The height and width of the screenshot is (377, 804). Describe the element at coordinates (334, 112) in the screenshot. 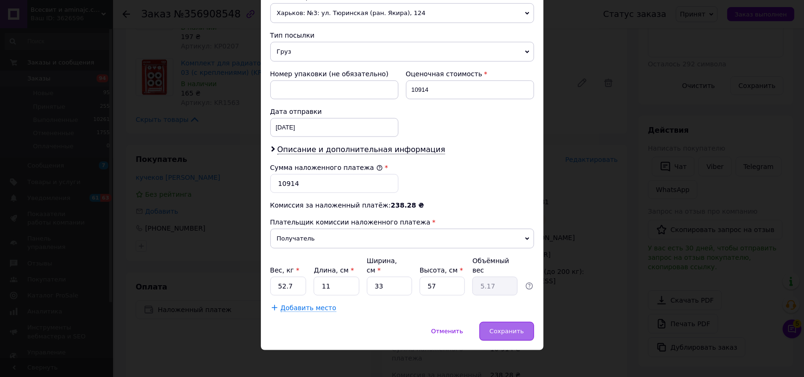

I see `div: Дата отправки` at that location.